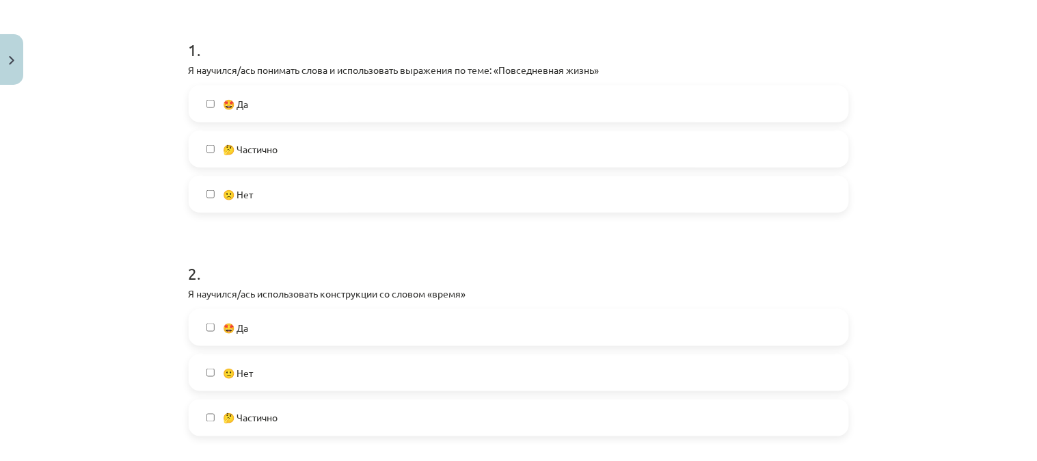  Describe the element at coordinates (519, 261) in the screenshot. I see `h1: 2 .` at that location.